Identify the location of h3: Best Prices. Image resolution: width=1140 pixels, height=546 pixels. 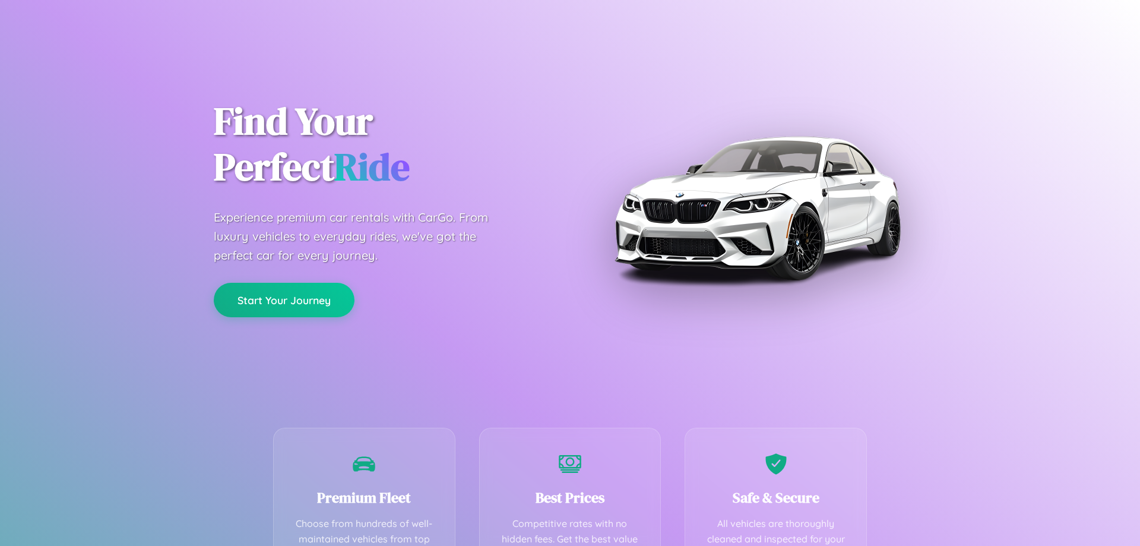
(570, 497).